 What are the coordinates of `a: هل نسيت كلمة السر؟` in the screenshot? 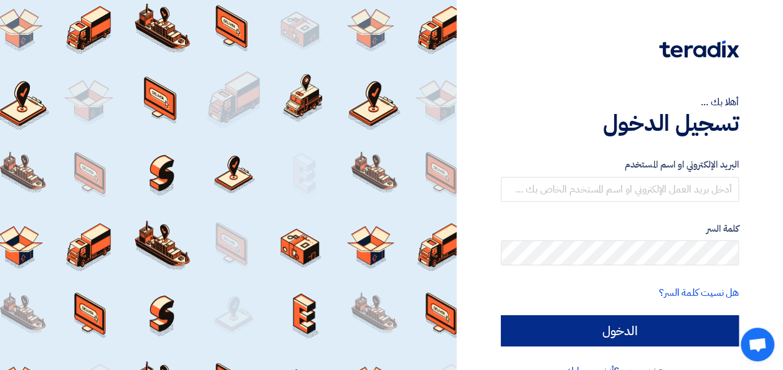 It's located at (699, 293).